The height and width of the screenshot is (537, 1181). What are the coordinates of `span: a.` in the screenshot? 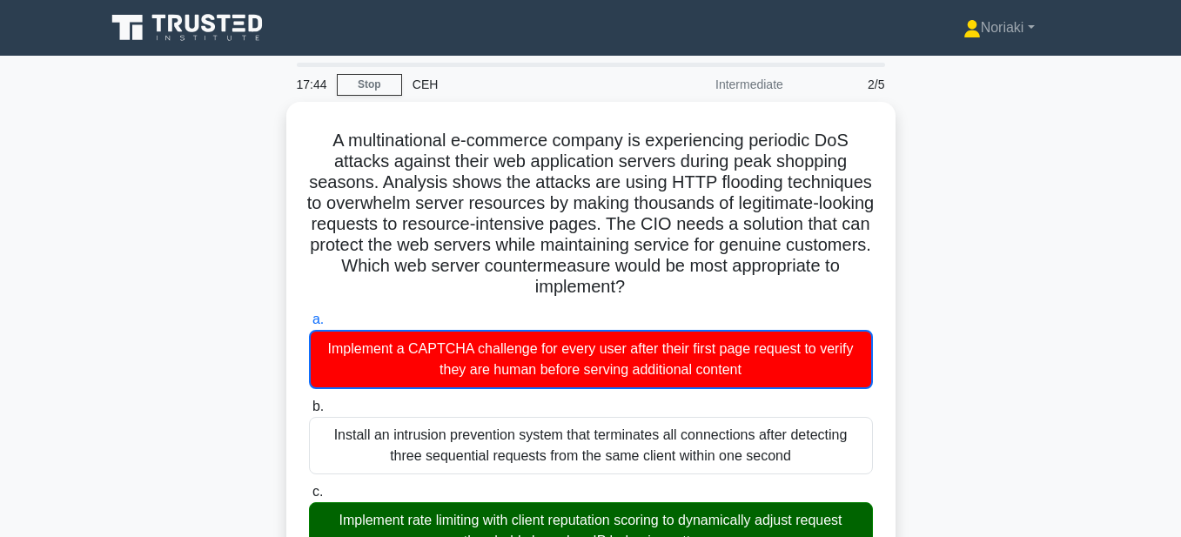 It's located at (318, 319).